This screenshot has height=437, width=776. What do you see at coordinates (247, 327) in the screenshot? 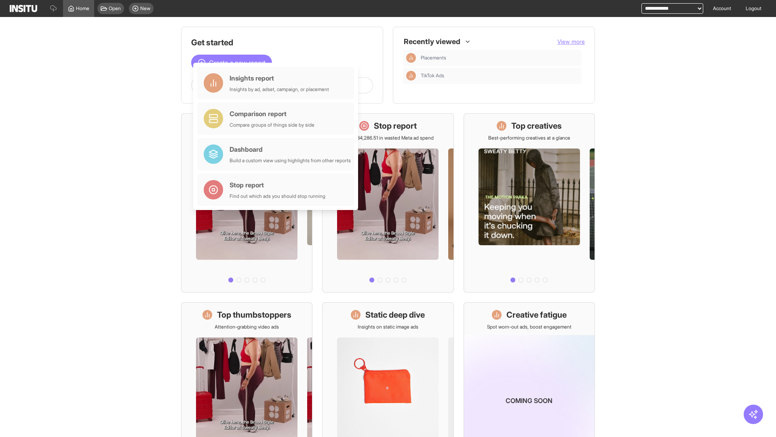
I see `p: Attention-grabbing video ads` at bounding box center [247, 327].